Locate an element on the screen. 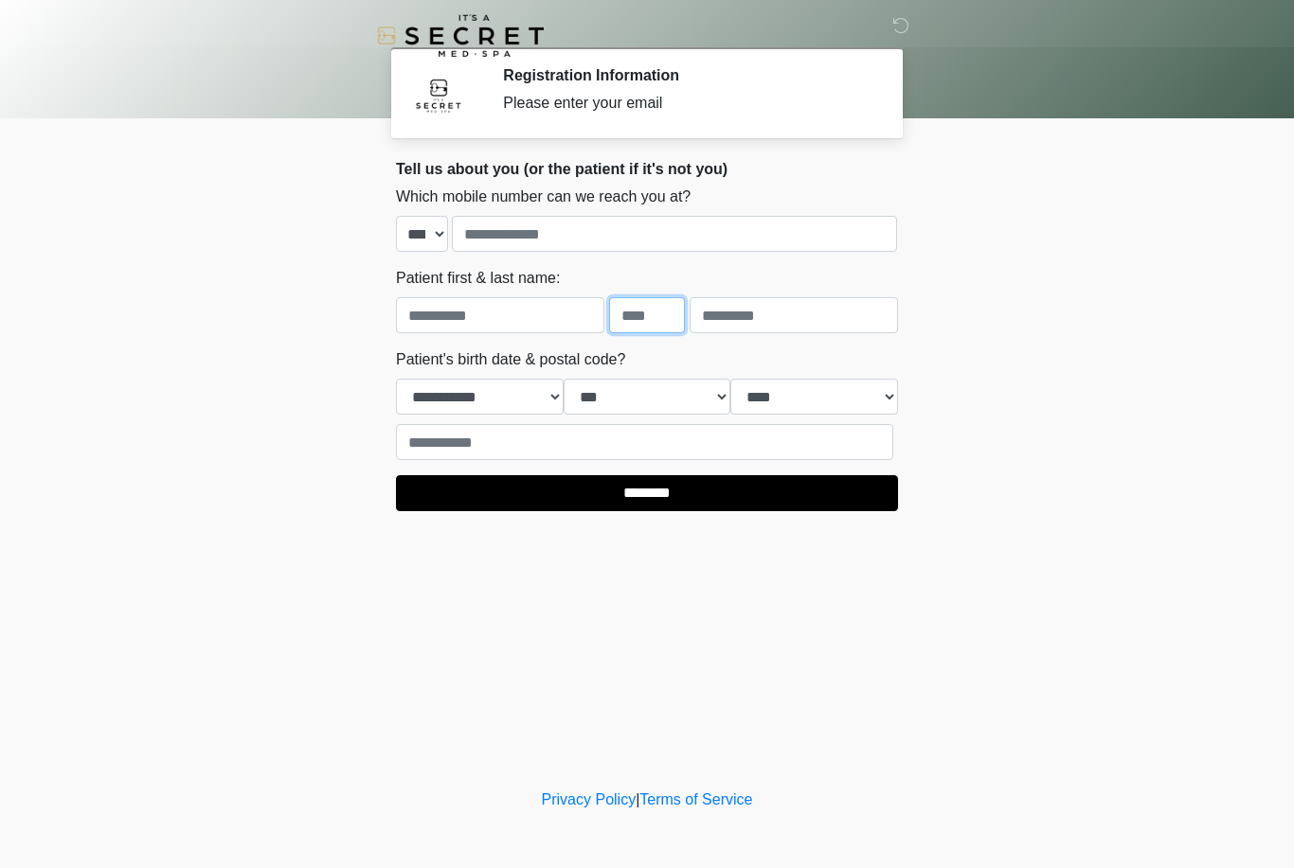 Image resolution: width=1294 pixels, height=868 pixels. h2: Tell us about you (or the patient if it's not you) is located at coordinates (647, 169).